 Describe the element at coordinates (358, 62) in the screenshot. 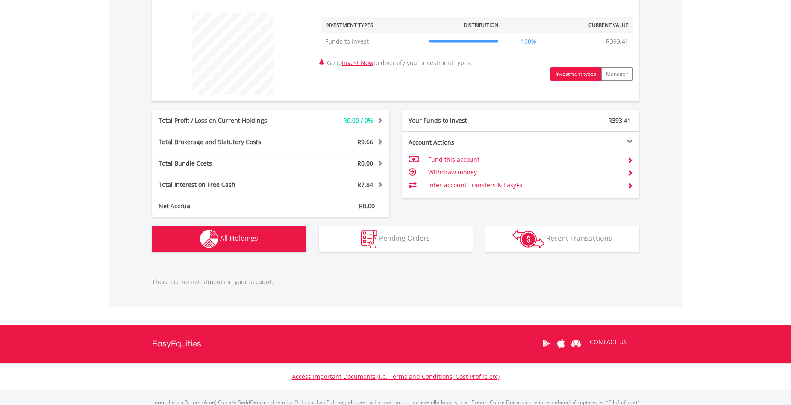

I see `a: Invest Now` at that location.